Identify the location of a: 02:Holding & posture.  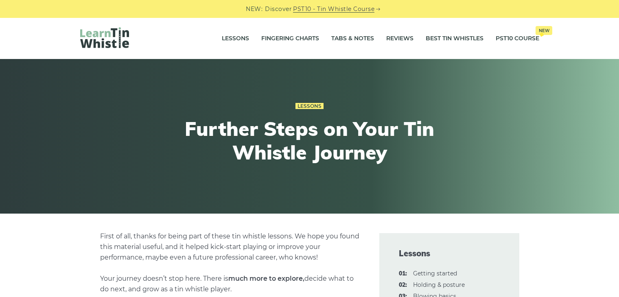
(439, 285).